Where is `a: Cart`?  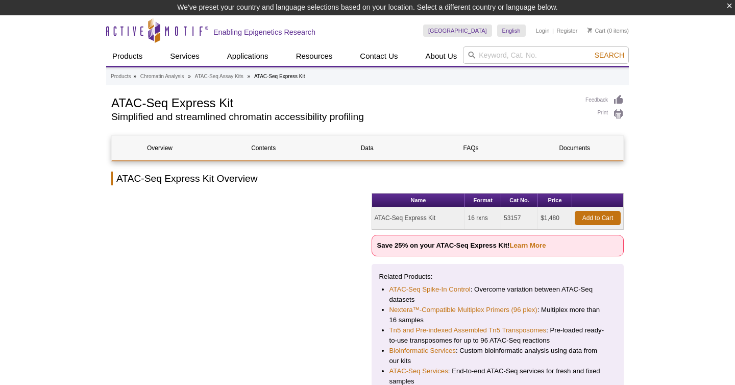
a: Cart is located at coordinates (596, 31).